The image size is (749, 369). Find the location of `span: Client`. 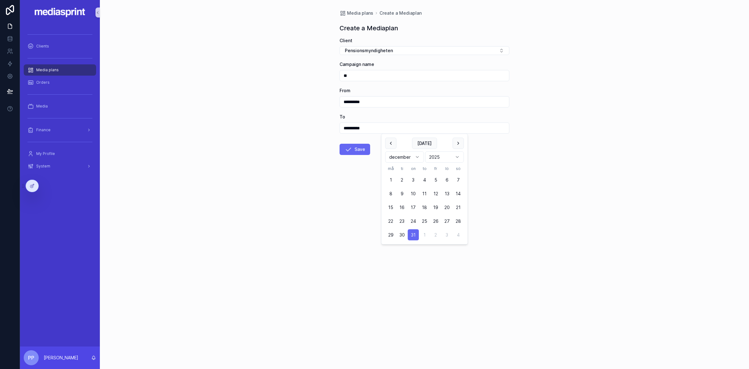

span: Client is located at coordinates (346, 40).